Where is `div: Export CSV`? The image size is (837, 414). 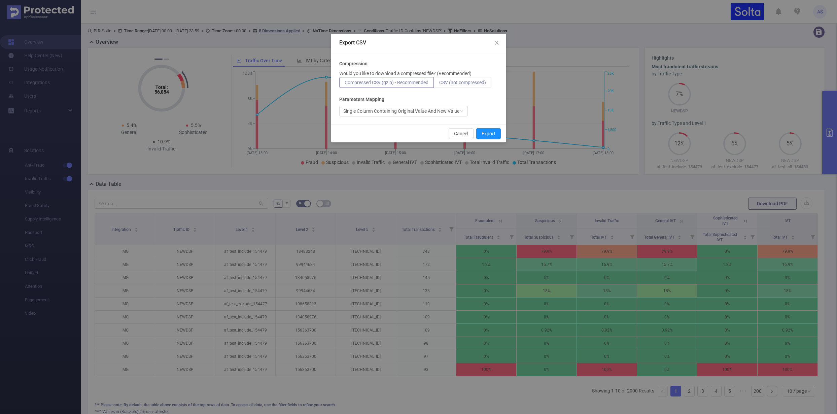
div: Export CSV is located at coordinates (419, 43).